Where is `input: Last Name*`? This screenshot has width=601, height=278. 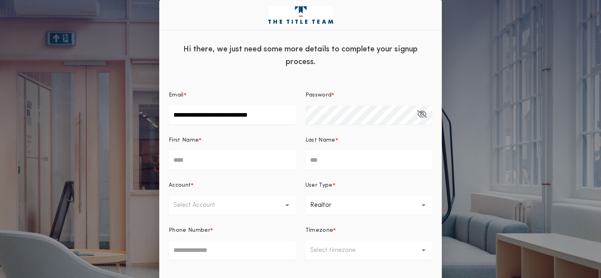 input: Last Name* is located at coordinates (369, 160).